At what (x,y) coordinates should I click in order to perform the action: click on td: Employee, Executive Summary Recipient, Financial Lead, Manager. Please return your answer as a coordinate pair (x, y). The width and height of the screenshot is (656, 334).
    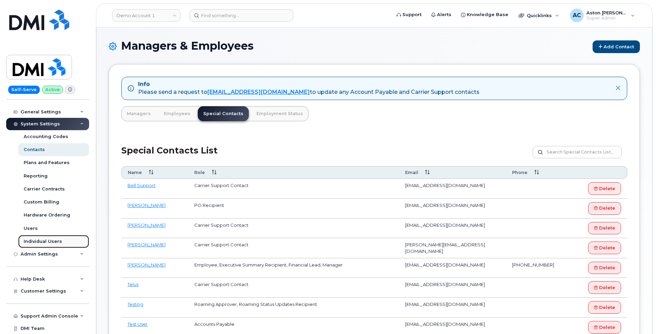
    Looking at the image, I should click on (294, 268).